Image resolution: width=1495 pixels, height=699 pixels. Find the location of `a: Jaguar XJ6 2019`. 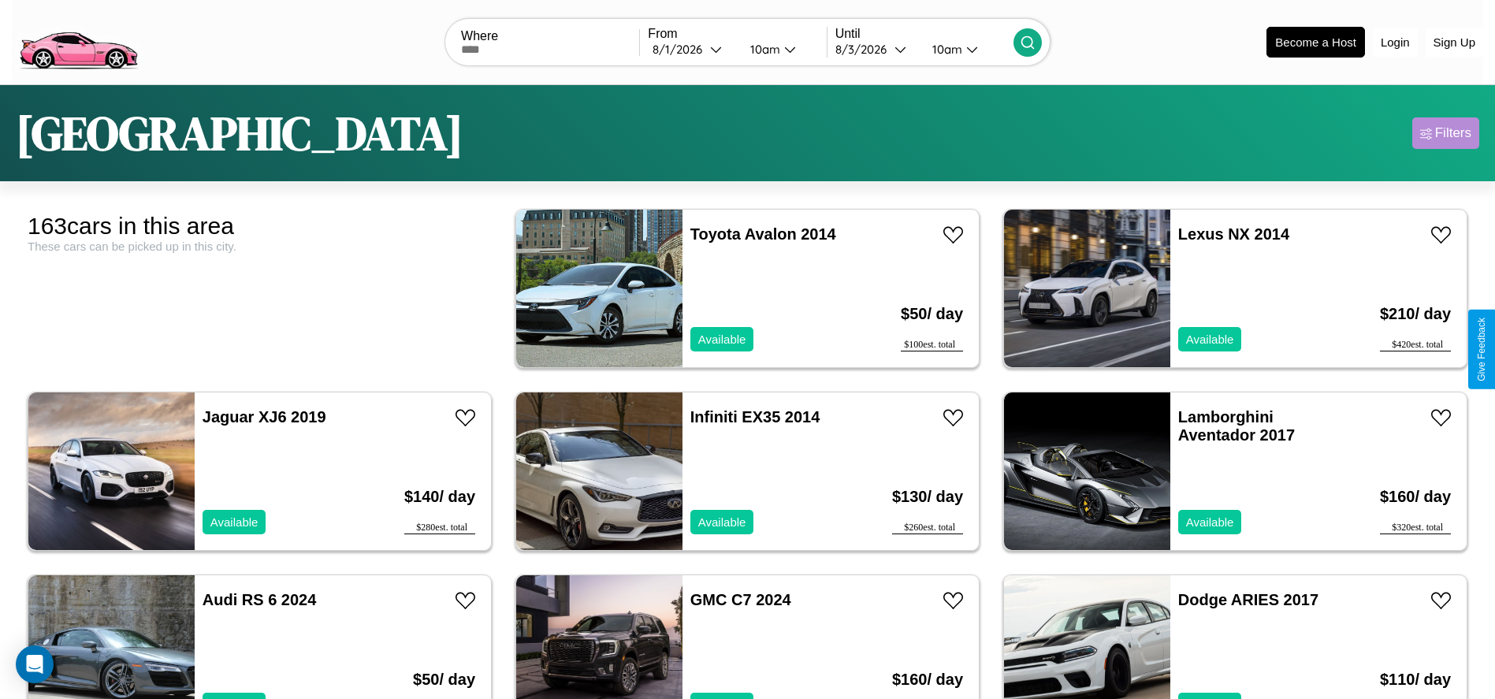

a: Jaguar XJ6 2019 is located at coordinates (264, 417).